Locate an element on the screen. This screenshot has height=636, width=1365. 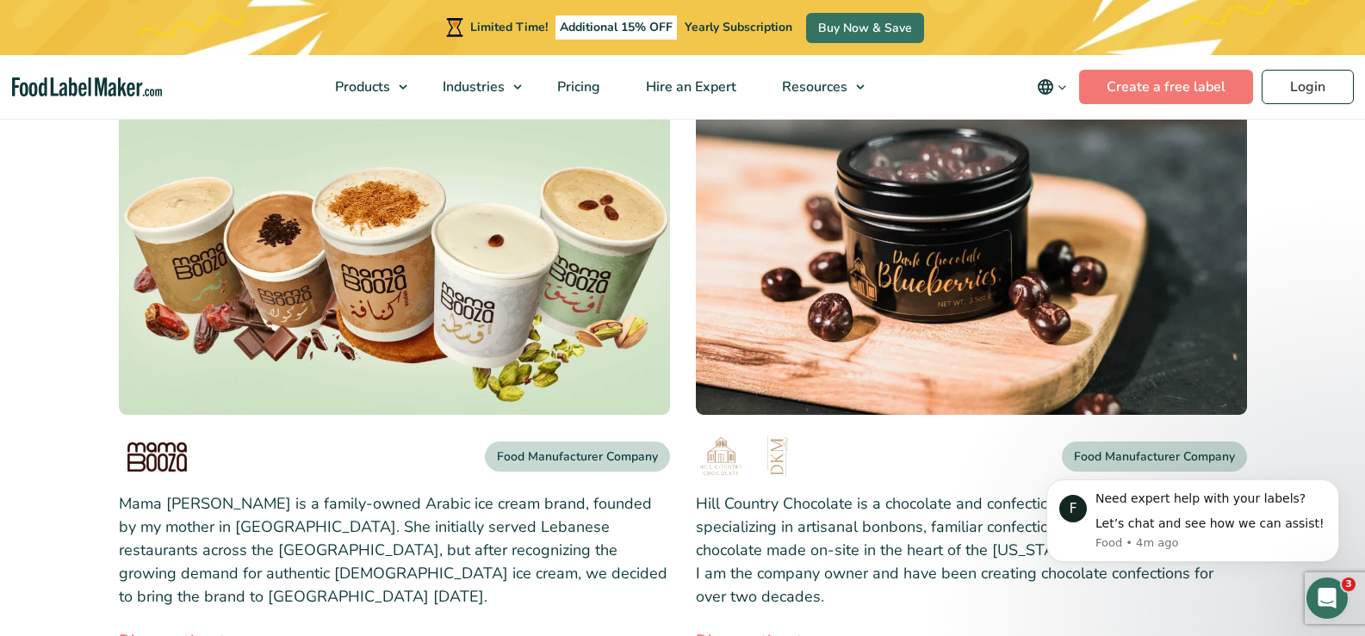
span: Hire an Expert is located at coordinates (689, 87).